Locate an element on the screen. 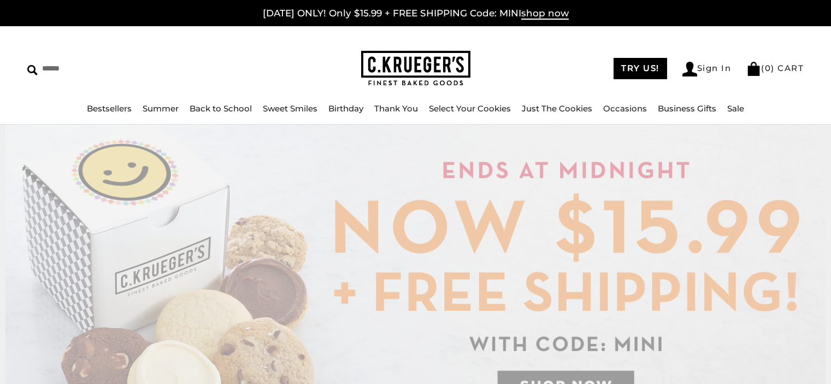  img: Account is located at coordinates (689, 69).